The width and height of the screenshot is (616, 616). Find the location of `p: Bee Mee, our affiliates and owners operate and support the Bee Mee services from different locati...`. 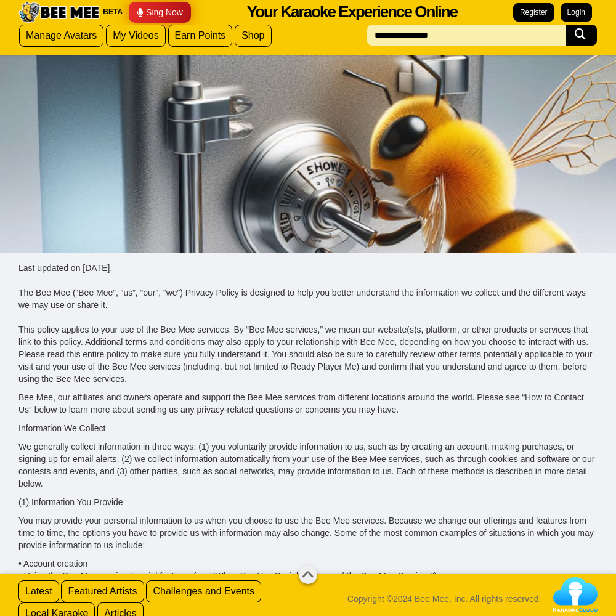

p: Bee Mee, our affiliates and owners operate and support the Bee Mee services from different locati... is located at coordinates (308, 403).